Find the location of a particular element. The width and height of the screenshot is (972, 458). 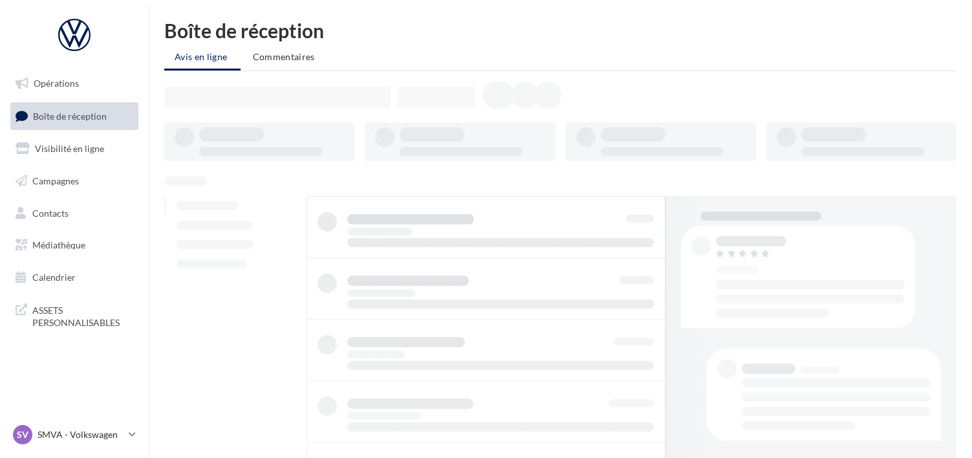

a: Opérations is located at coordinates (74, 83).